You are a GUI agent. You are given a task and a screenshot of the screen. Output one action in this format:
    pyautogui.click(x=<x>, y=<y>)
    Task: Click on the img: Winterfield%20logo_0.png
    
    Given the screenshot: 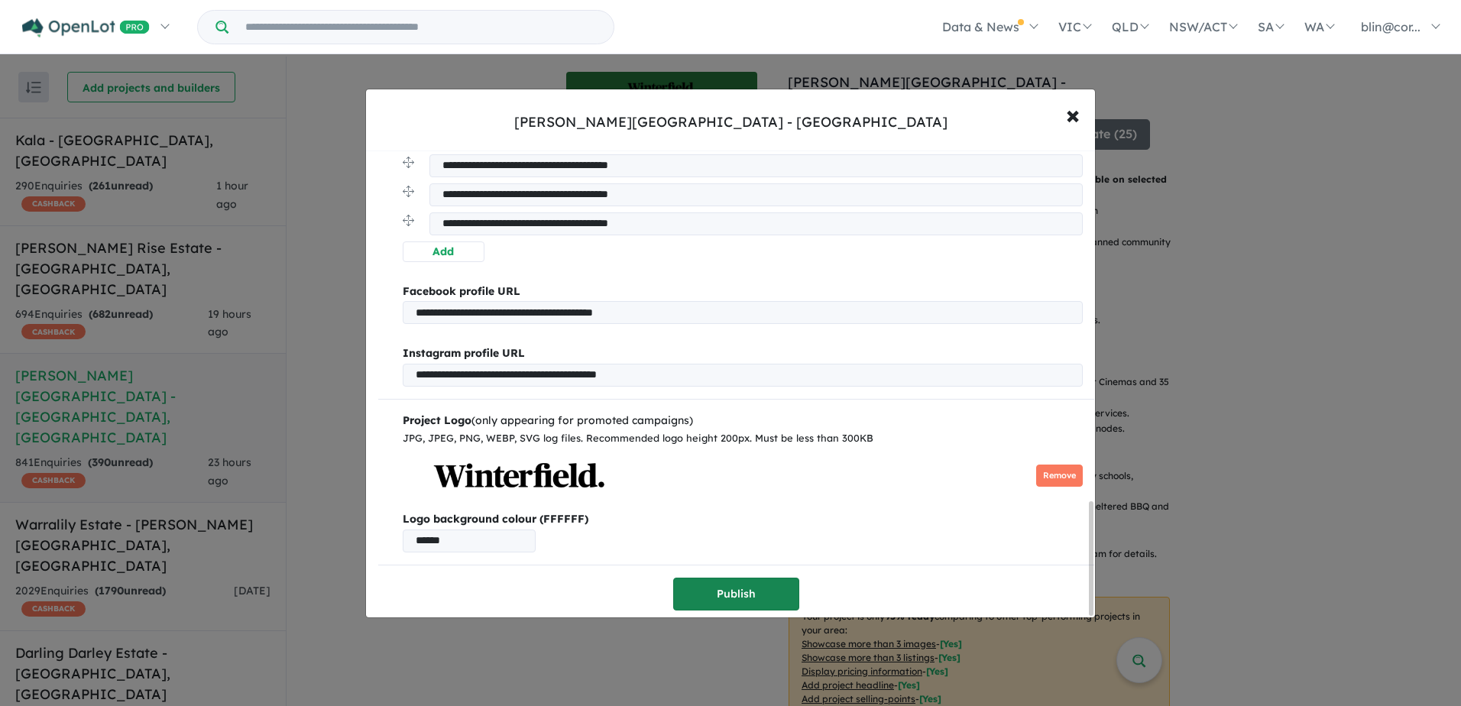 What is the action you would take?
    pyautogui.click(x=519, y=475)
    